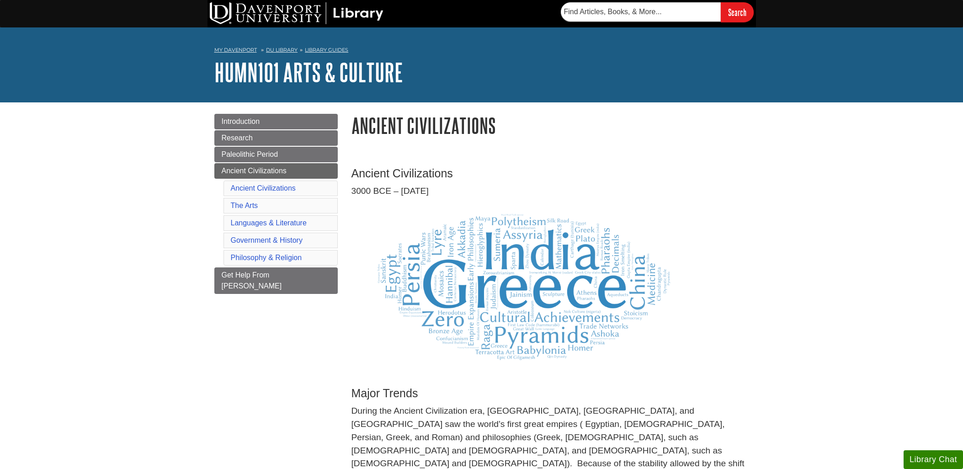  I want to click on span: Paleolithic Period, so click(250, 154).